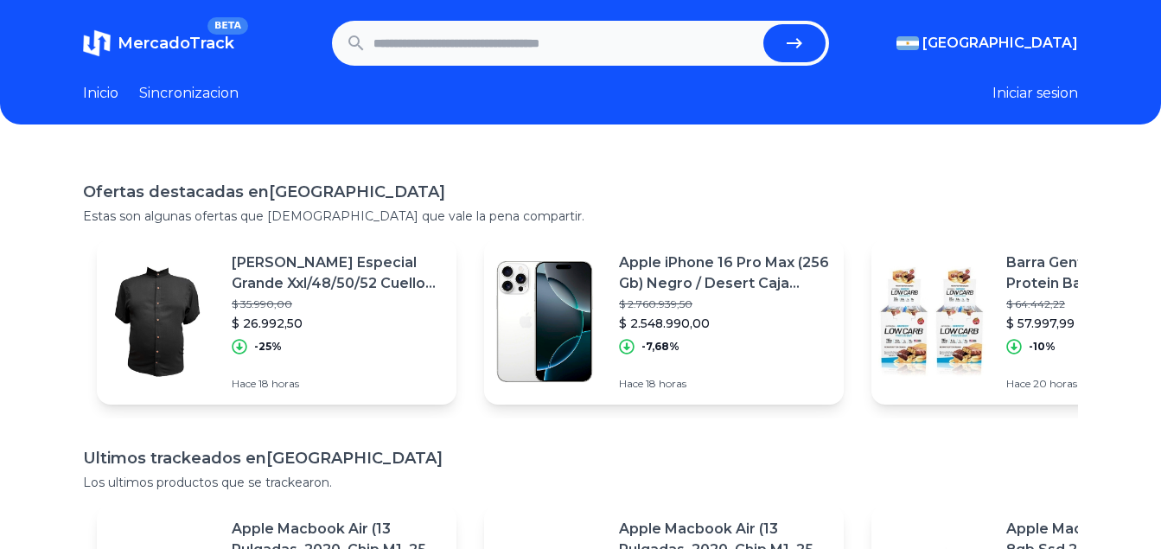 This screenshot has height=549, width=1161. Describe the element at coordinates (337, 323) in the screenshot. I see `p: $ 26.992,50` at that location.